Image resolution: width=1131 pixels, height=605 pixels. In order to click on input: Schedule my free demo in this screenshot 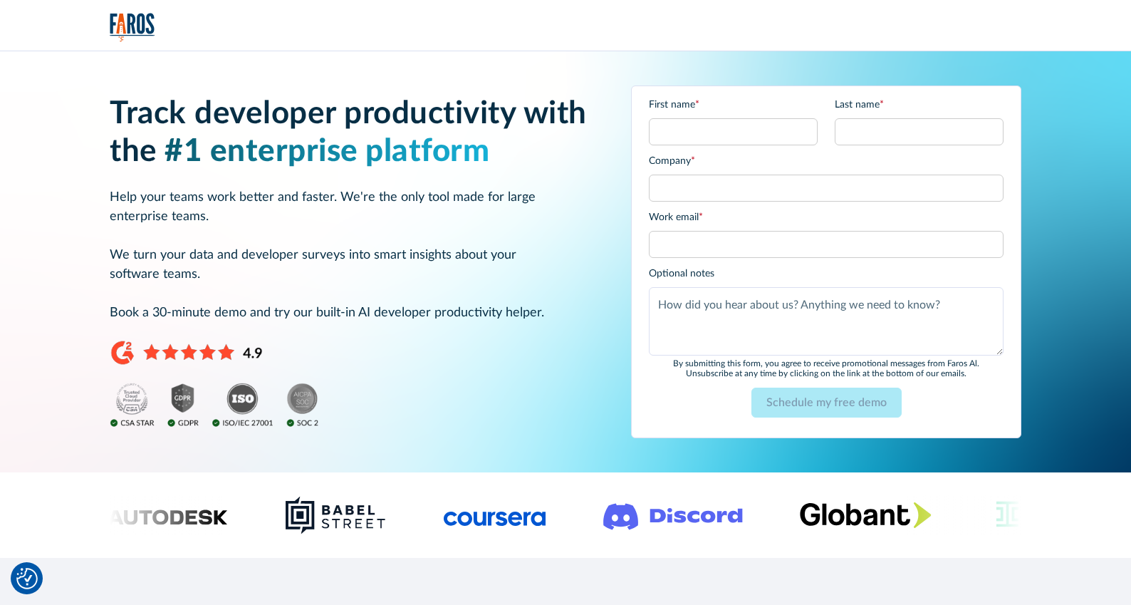, I will do `click(826, 402)`.